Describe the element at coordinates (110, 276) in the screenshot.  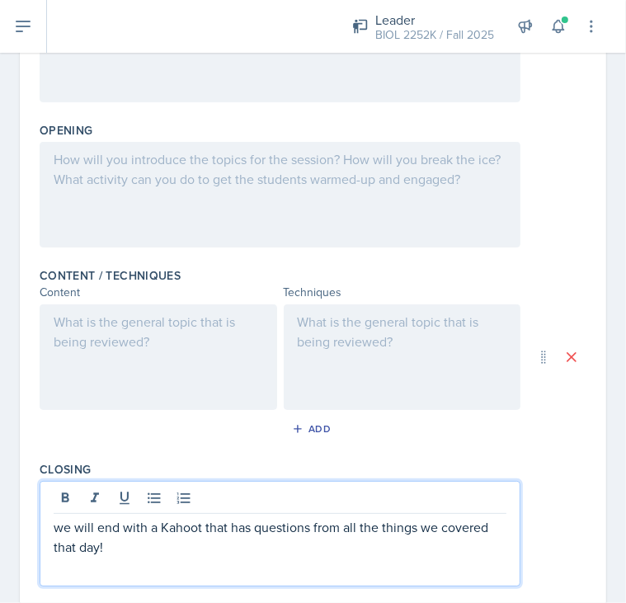
I see `label: Content / Techniques` at that location.